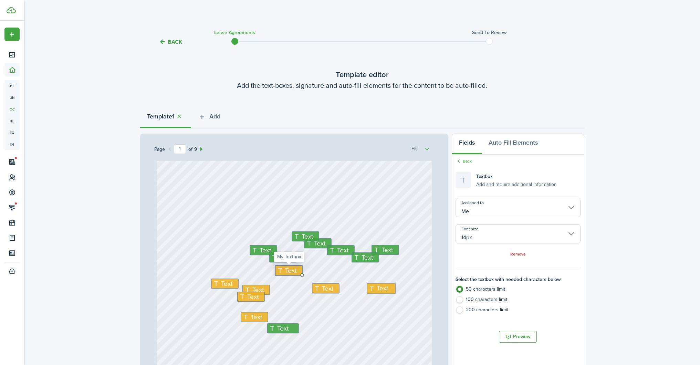 The image size is (700, 365). What do you see at coordinates (362, 85) in the screenshot?
I see `wizard-step-header-description: Add the text-boxes, signature and auto-fill elements for the content to be auto-filled.` at bounding box center [362, 85].